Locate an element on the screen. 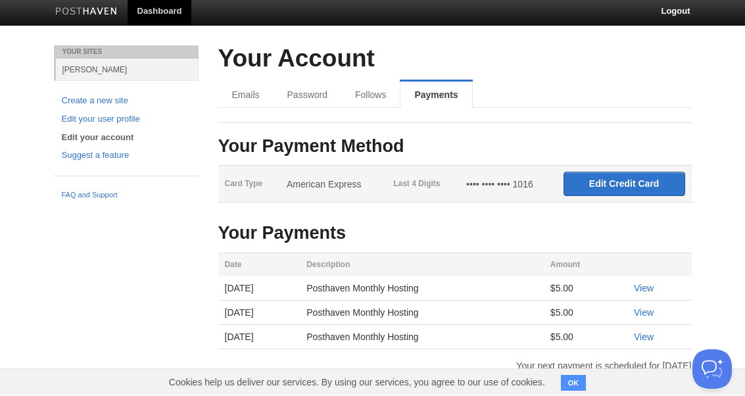 The image size is (745, 396). h2: Your Account is located at coordinates (455, 59).